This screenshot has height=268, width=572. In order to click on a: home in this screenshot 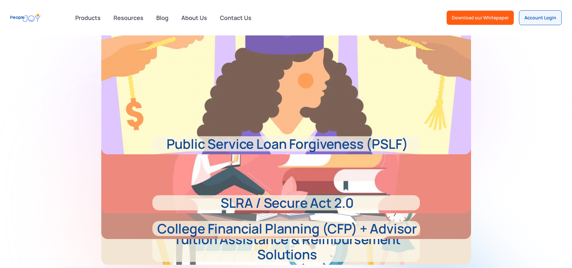, I will do `click(25, 18)`.